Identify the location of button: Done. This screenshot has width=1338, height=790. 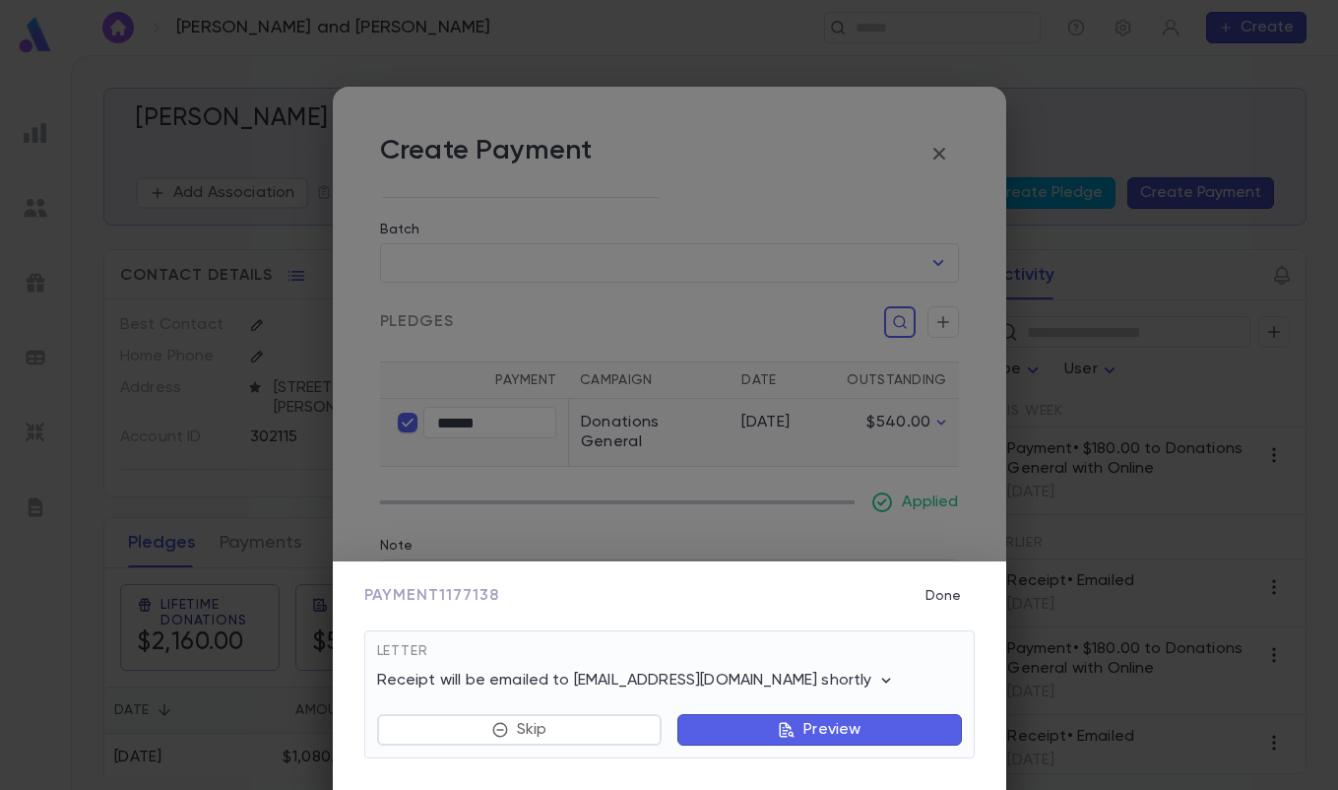
(943, 596).